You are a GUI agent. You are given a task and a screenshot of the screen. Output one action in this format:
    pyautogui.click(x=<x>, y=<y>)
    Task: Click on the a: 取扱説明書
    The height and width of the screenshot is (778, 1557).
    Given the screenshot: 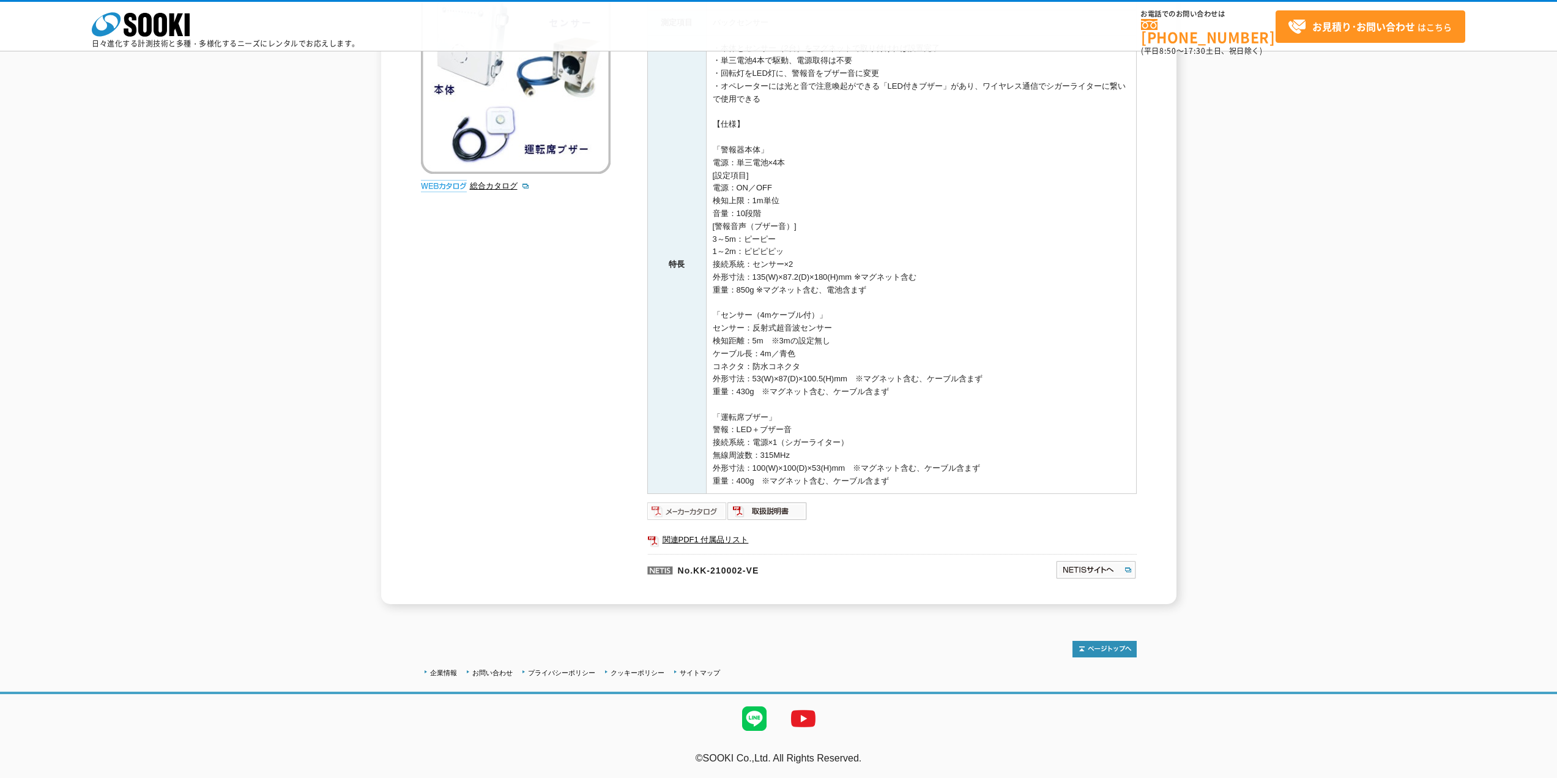 What is the action you would take?
    pyautogui.click(x=767, y=514)
    